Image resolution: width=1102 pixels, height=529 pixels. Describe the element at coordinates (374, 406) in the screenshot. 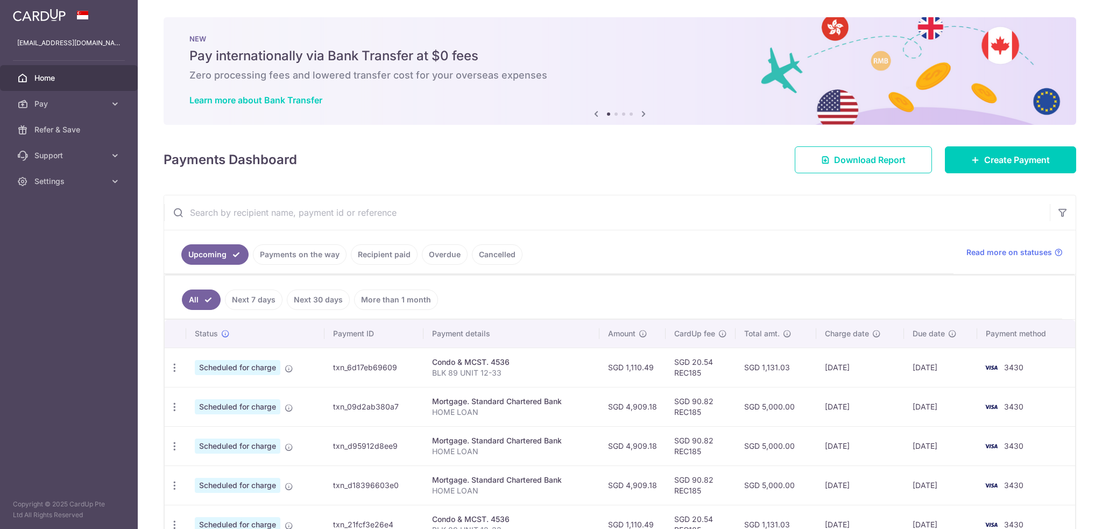

I see `td: txn_09d2ab380a7` at that location.